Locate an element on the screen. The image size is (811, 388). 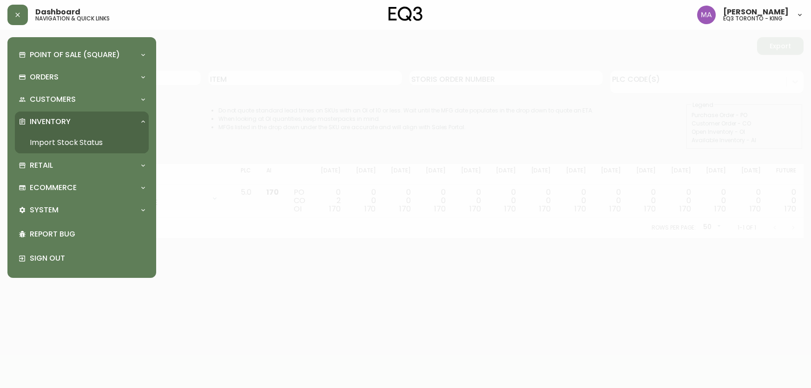
p: Customers is located at coordinates (53, 100).